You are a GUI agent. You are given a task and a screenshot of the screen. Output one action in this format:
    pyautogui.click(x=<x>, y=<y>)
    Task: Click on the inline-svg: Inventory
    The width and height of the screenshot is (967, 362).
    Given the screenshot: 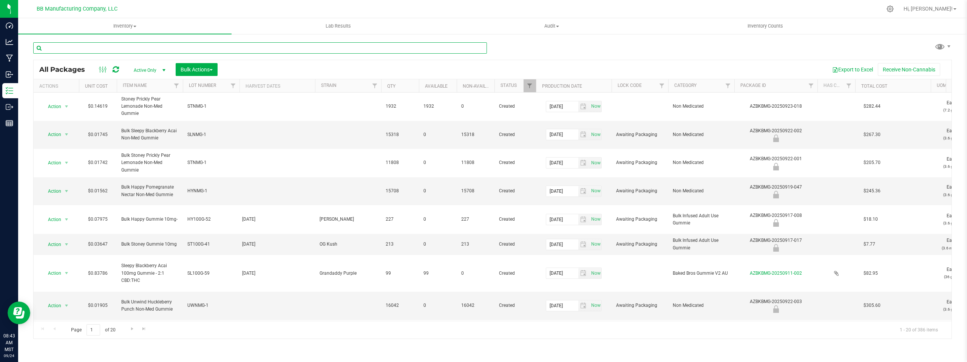 What is the action you would take?
    pyautogui.click(x=9, y=91)
    